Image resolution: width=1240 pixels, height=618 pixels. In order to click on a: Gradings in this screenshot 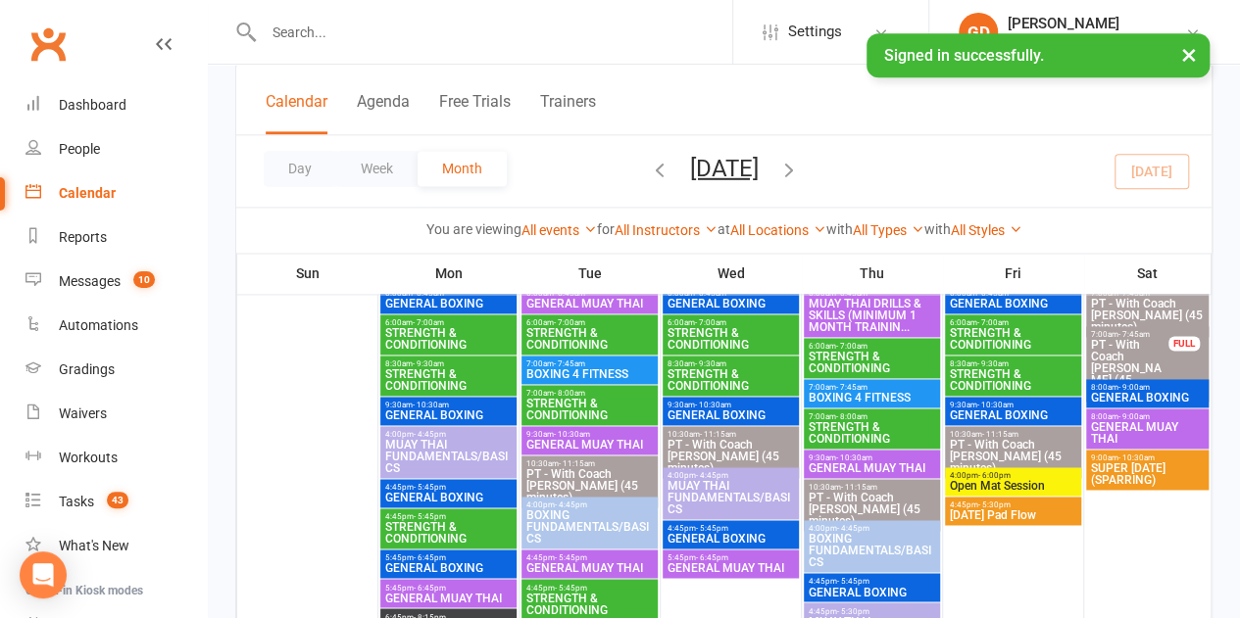, I will do `click(116, 369)`.